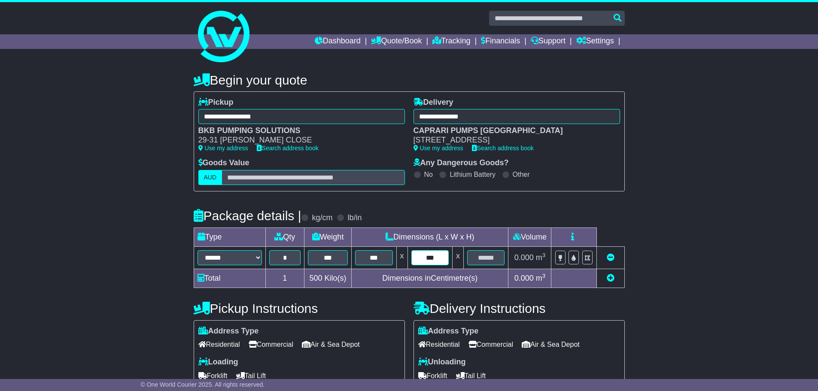 This screenshot has width=818, height=391. I want to click on a: Support, so click(548, 42).